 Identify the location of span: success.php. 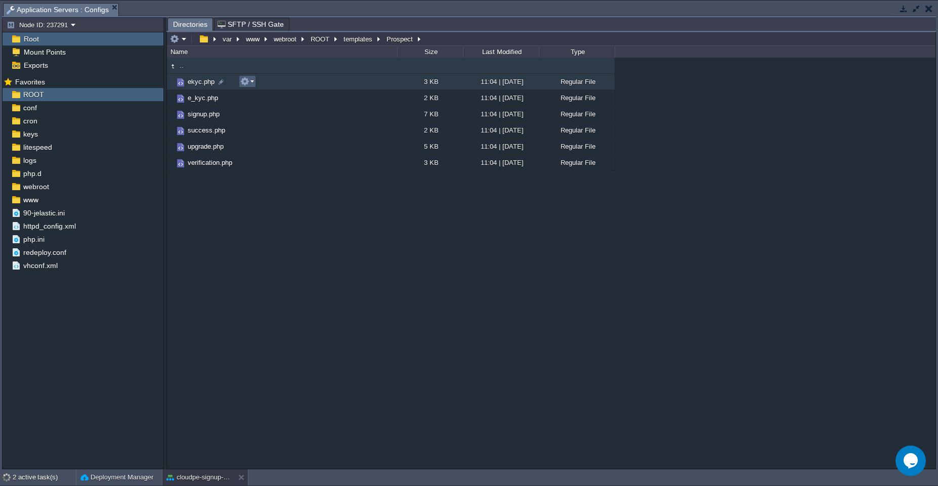
(206, 130).